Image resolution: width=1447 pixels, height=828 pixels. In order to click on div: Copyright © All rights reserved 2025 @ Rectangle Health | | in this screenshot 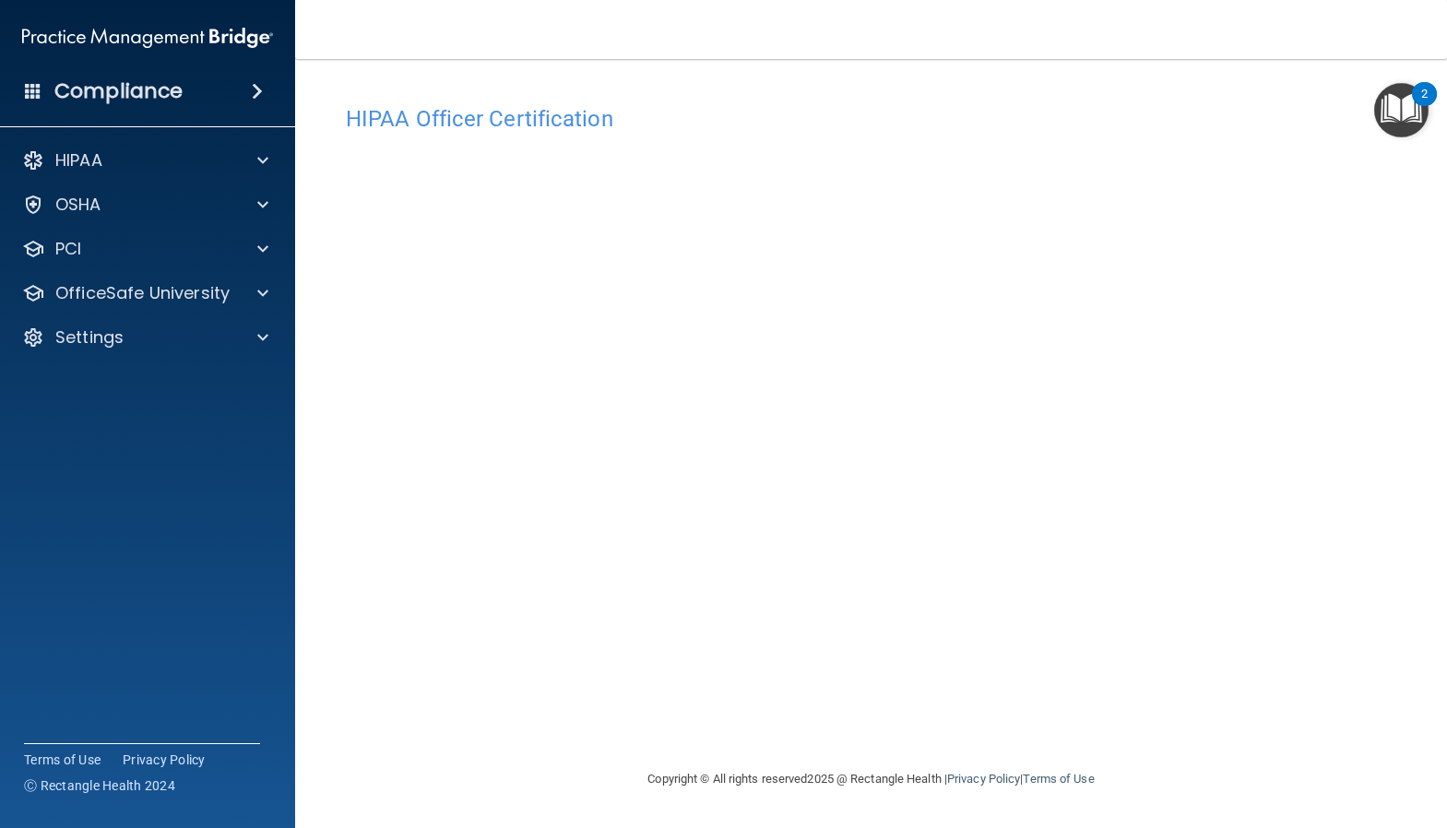, I will do `click(872, 779)`.